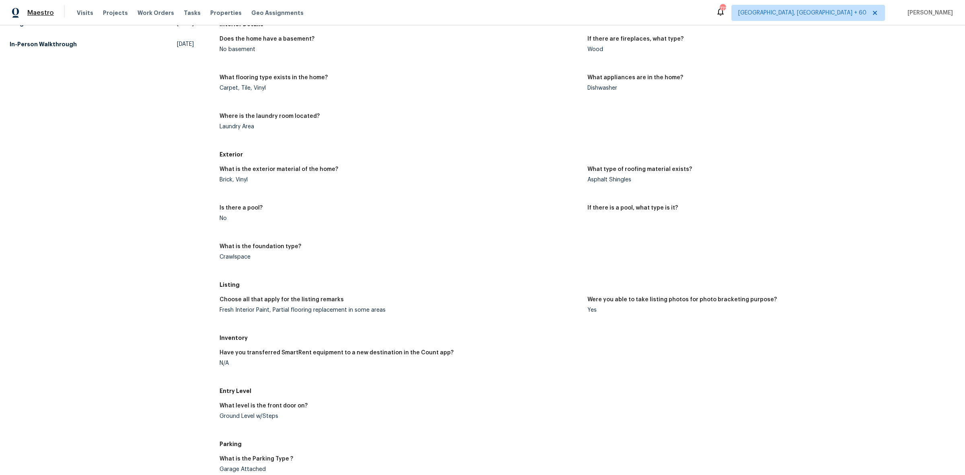  Describe the element at coordinates (635, 78) in the screenshot. I see `h5: What appliances are in the home?` at that location.